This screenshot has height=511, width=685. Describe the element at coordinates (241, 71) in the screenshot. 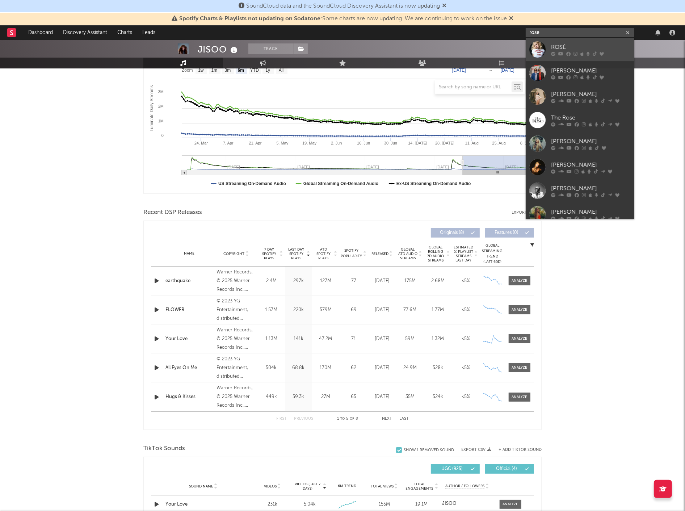

I see `text: 6m` at that location.